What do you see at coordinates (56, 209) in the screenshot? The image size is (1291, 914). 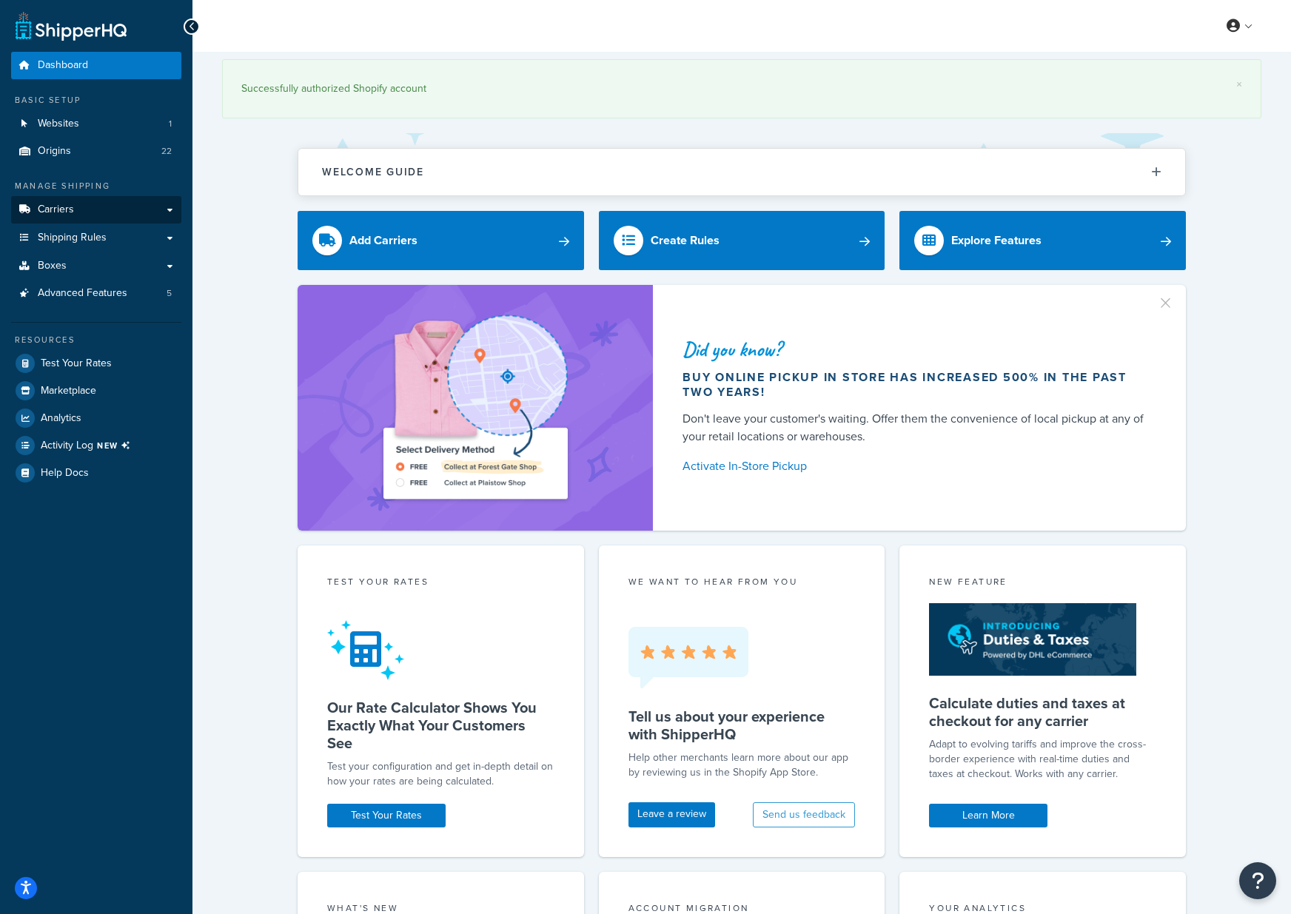 I see `span: Carriers` at bounding box center [56, 209].